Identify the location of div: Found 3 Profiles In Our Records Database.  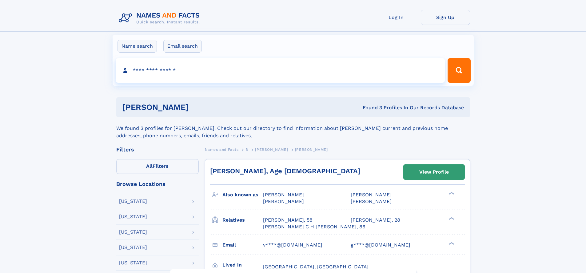
(370, 108).